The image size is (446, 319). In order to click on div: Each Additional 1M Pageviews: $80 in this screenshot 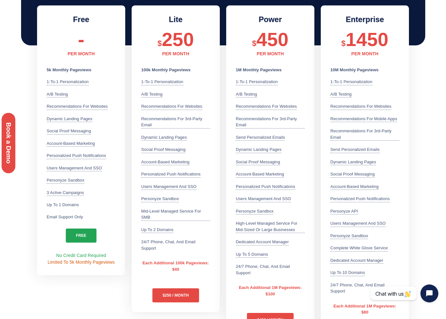, I will do `click(365, 309)`.